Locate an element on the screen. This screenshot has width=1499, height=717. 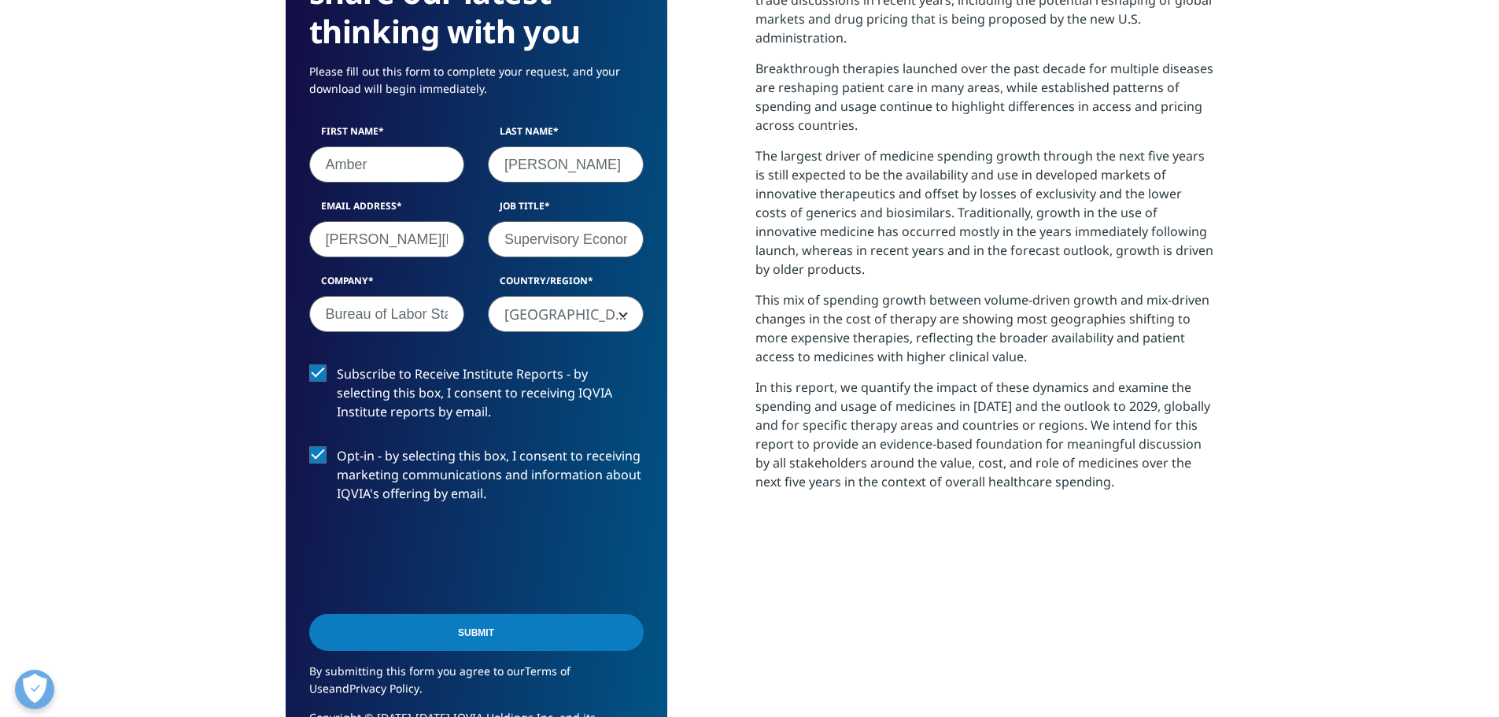
label: Last Name is located at coordinates (566, 135).